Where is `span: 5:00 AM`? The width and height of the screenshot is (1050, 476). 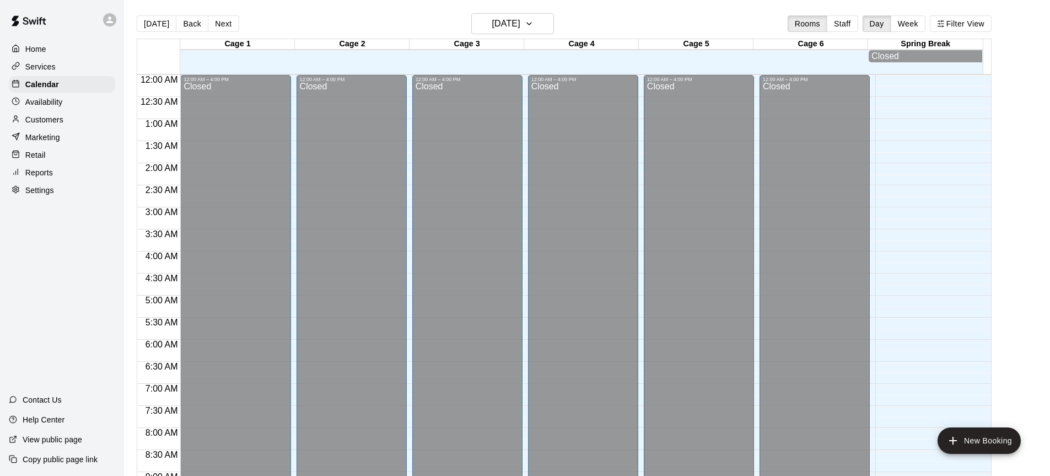 span: 5:00 AM is located at coordinates (161, 300).